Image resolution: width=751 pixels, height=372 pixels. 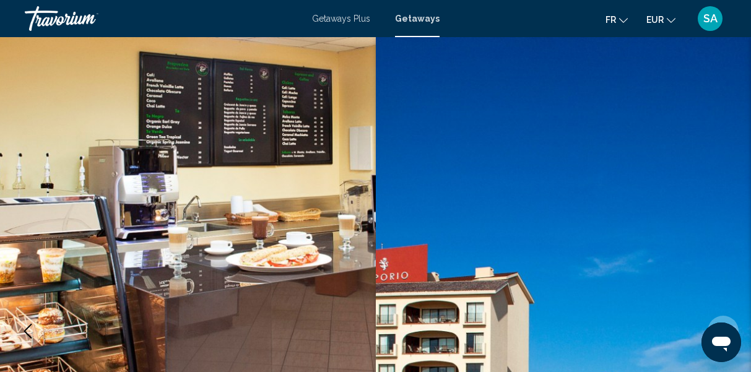 I want to click on a: Getaways, so click(x=417, y=19).